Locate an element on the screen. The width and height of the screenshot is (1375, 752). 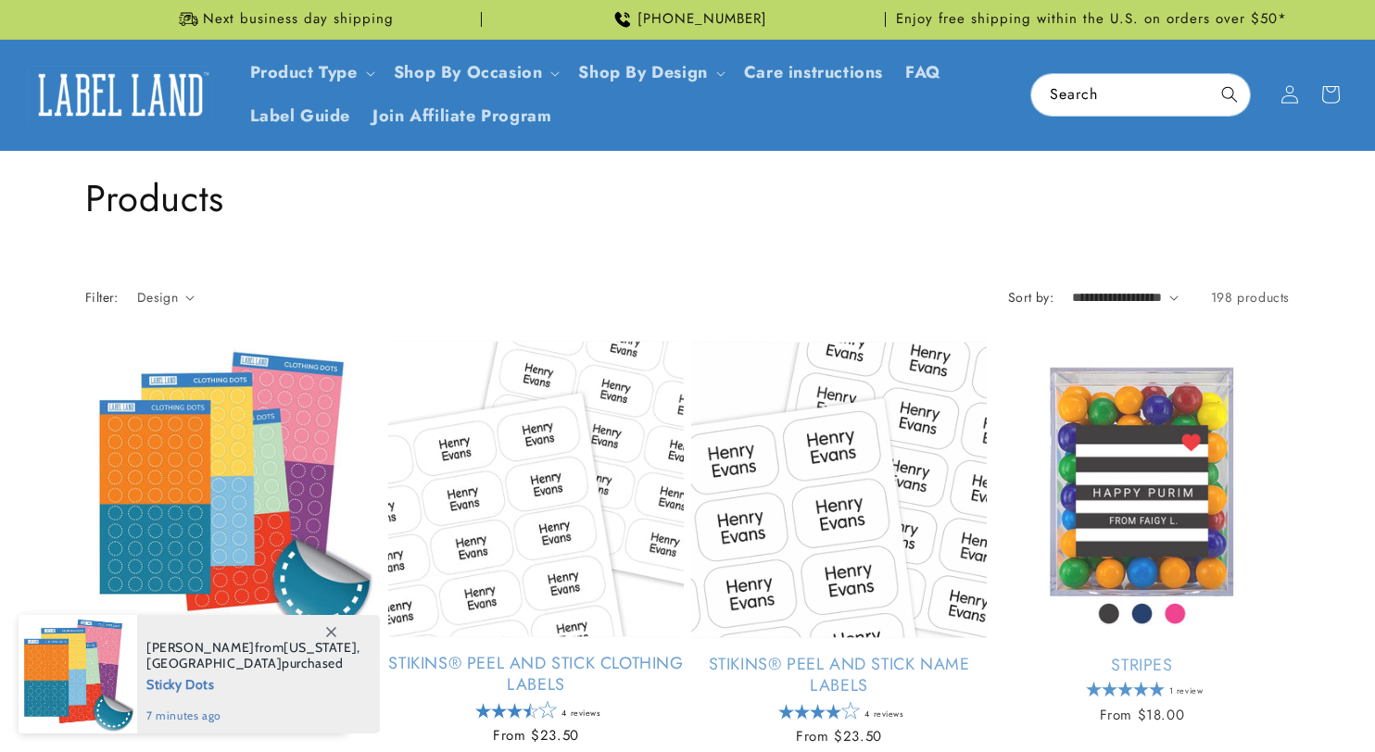
span: Care instructions is located at coordinates (813, 72).